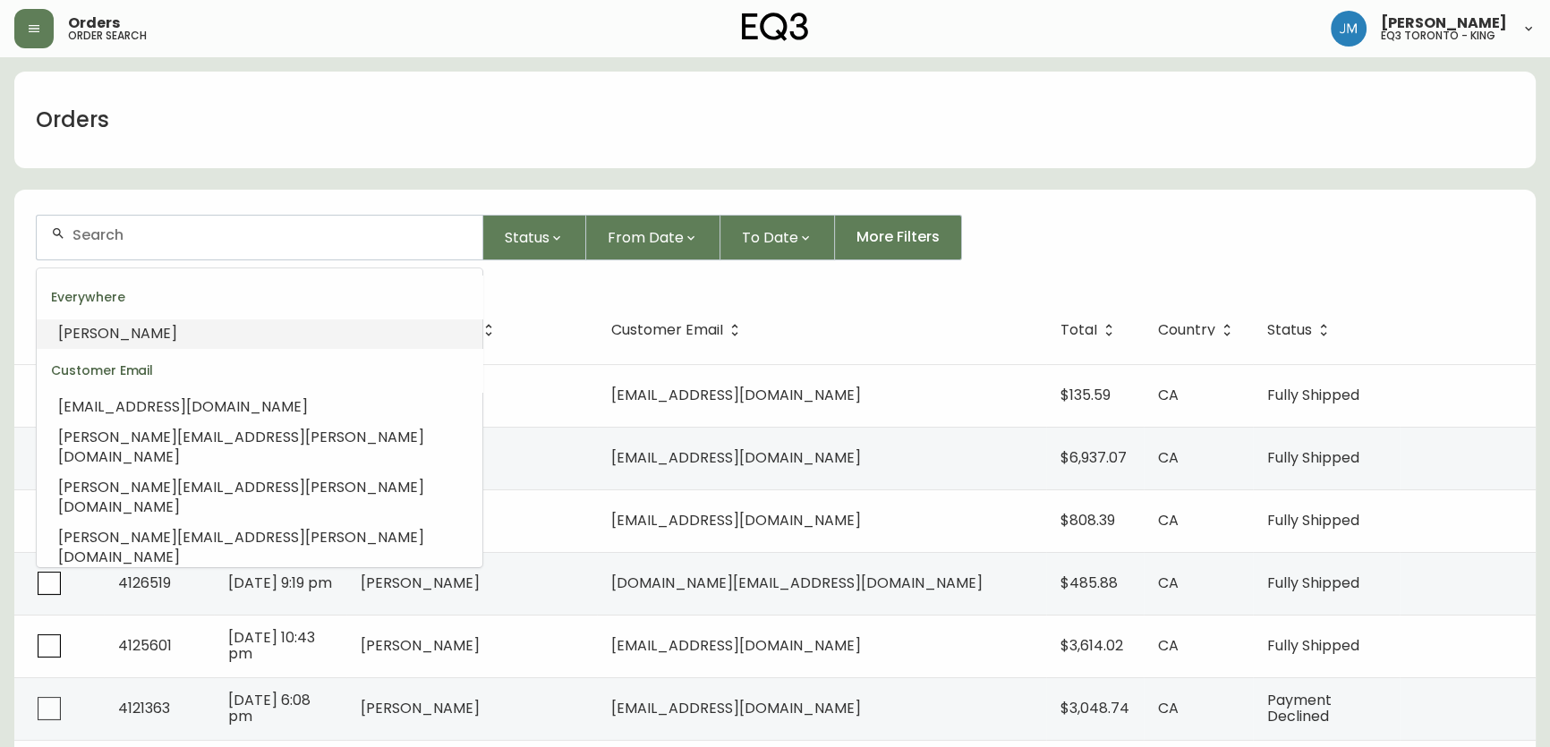 The width and height of the screenshot is (1550, 747). Describe the element at coordinates (1094, 708) in the screenshot. I see `span: $3,048.74` at that location.